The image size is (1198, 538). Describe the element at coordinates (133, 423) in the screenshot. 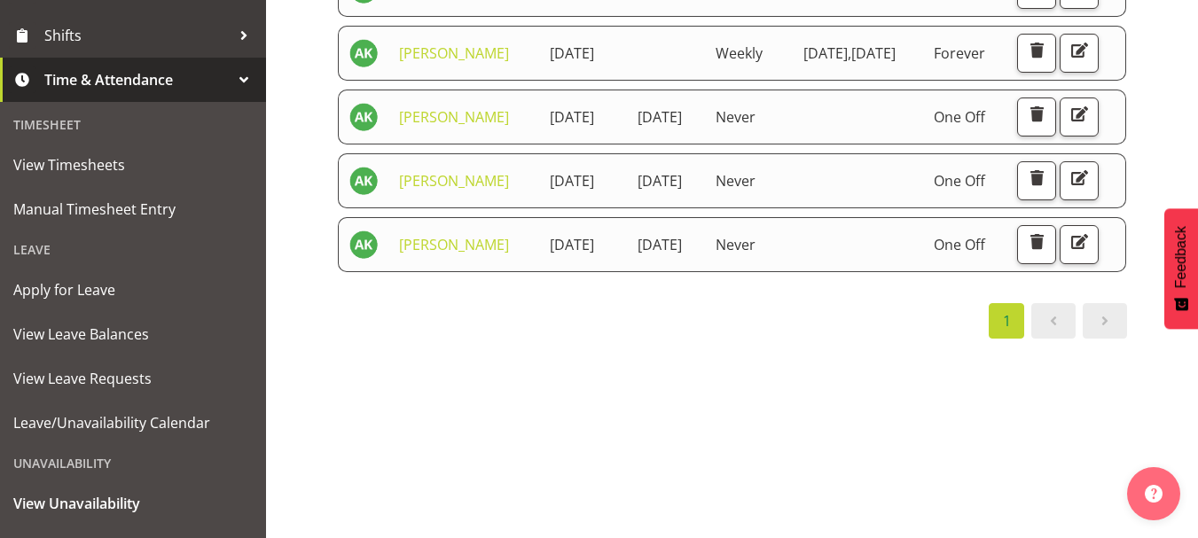

I see `span: Leave/Unavailability Calendar` at that location.